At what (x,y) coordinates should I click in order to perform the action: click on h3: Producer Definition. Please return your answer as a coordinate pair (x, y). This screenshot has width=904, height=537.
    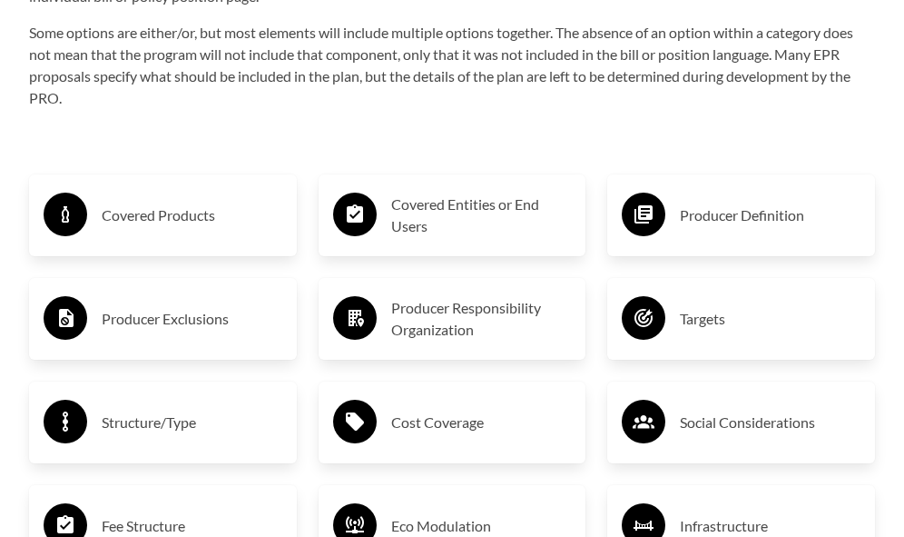
    Looking at the image, I should click on (770, 215).